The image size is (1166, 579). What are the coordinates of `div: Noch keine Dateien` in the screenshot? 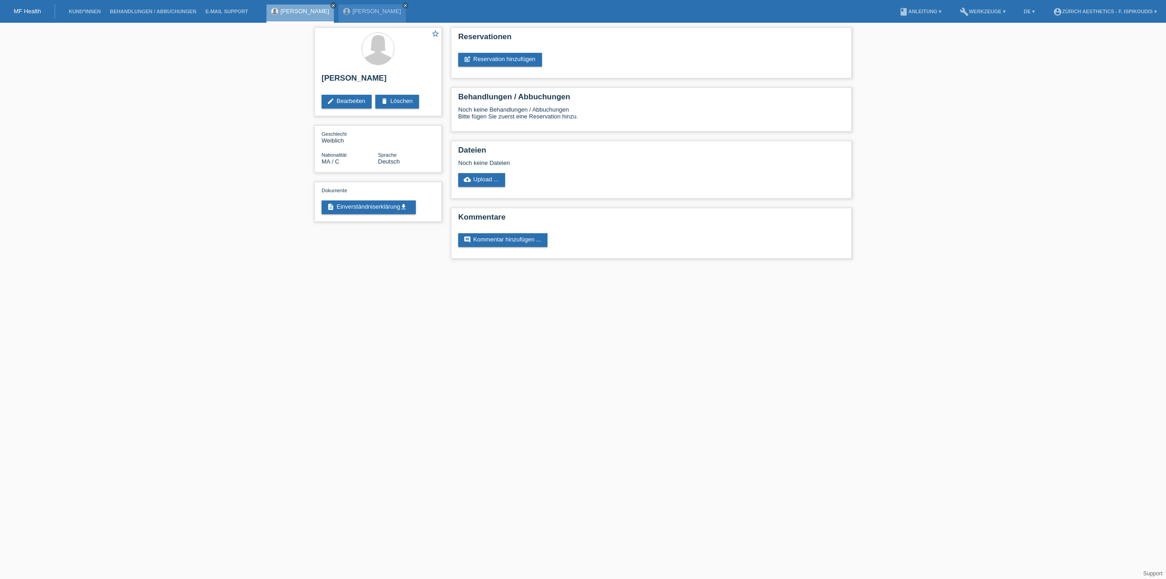 It's located at (597, 163).